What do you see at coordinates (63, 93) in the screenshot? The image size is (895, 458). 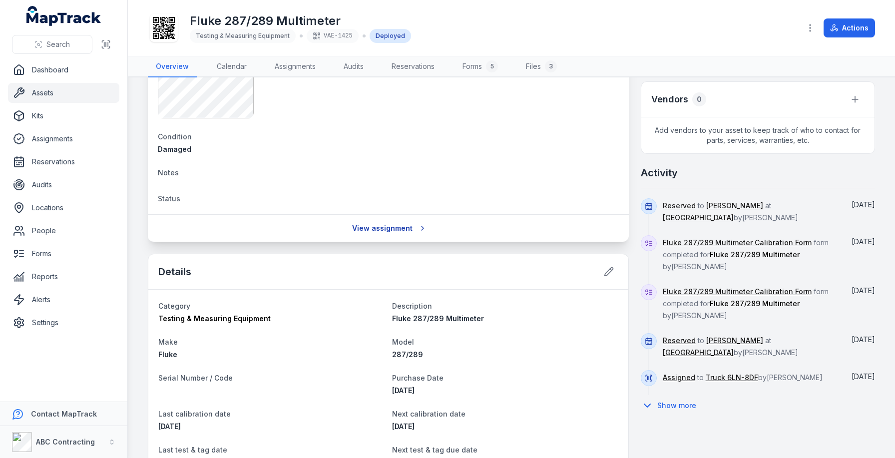 I see `a: Assets` at bounding box center [63, 93].